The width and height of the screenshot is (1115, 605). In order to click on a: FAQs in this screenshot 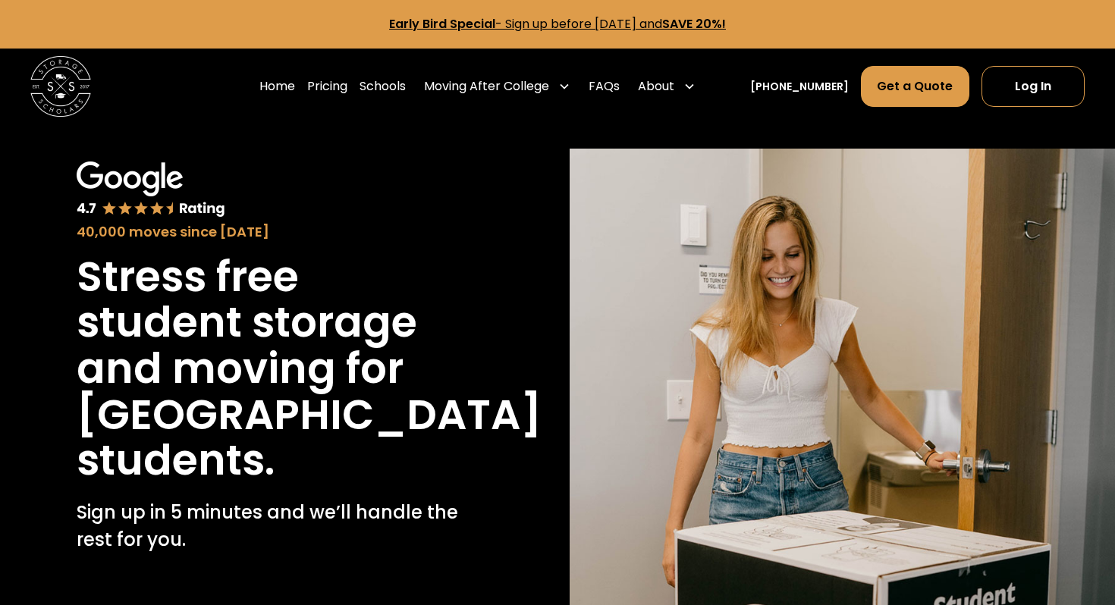, I will do `click(604, 86)`.